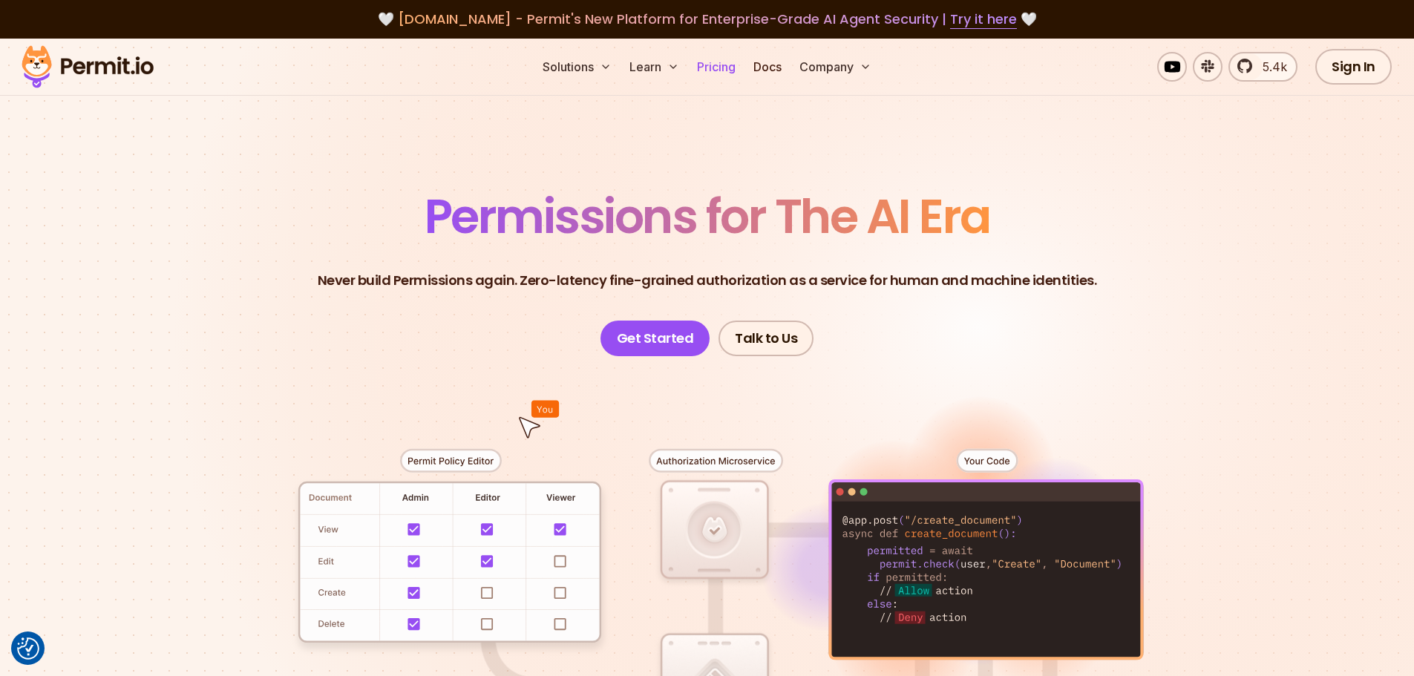 The image size is (1414, 676). What do you see at coordinates (766, 338) in the screenshot?
I see `a: Talk to Us` at bounding box center [766, 338].